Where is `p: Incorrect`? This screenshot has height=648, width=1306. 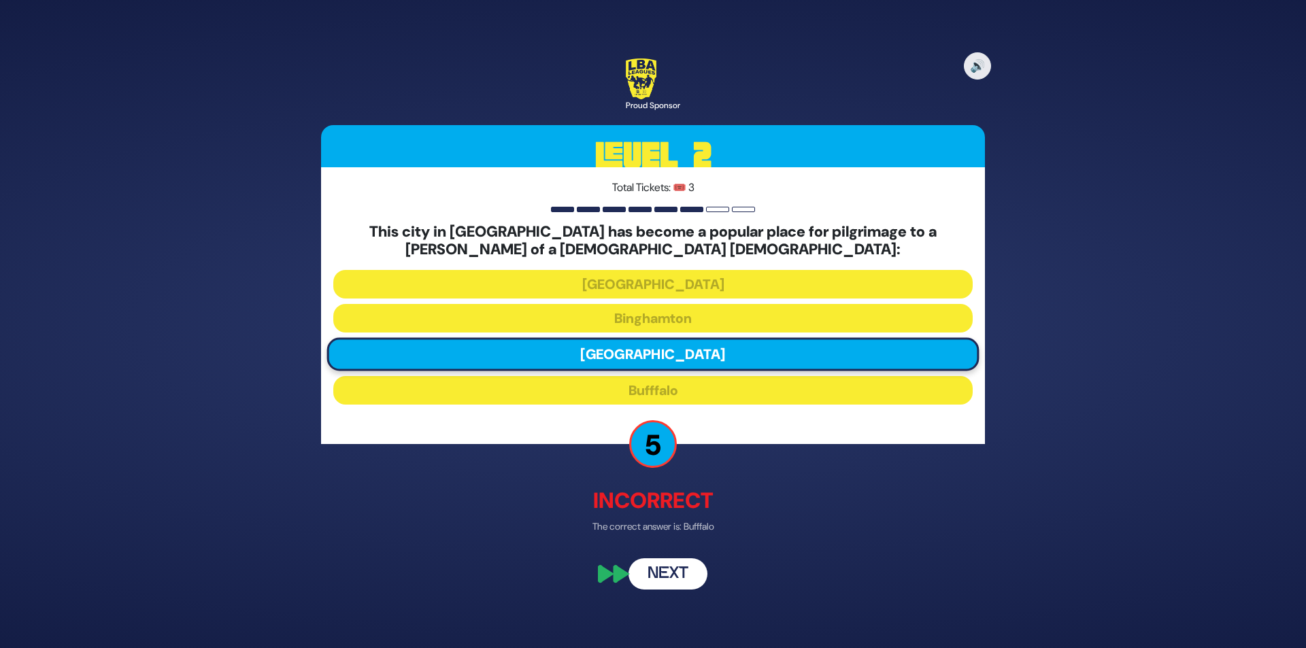
p: Incorrect is located at coordinates (653, 500).